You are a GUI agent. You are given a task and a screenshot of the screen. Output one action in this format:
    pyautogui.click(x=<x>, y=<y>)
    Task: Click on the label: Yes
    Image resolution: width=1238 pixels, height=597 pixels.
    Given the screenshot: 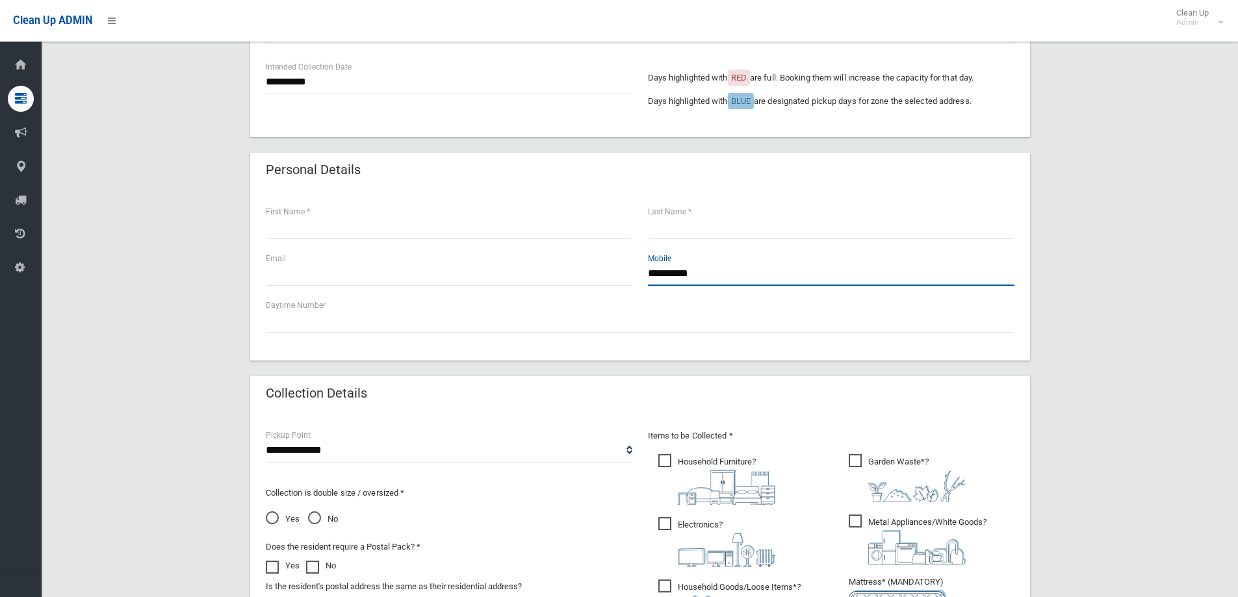 What is the action you would take?
    pyautogui.click(x=283, y=566)
    